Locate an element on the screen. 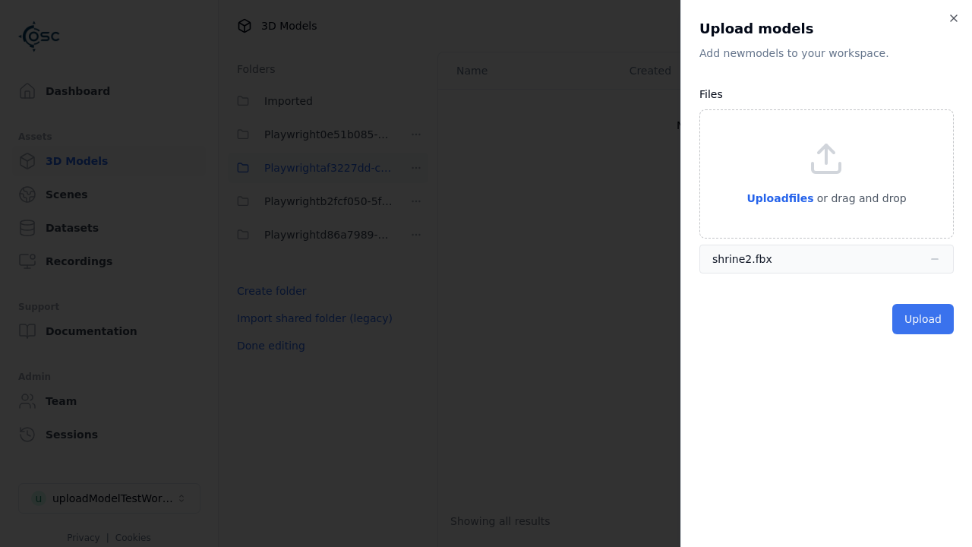 The height and width of the screenshot is (547, 972). button: Upload is located at coordinates (923, 319).